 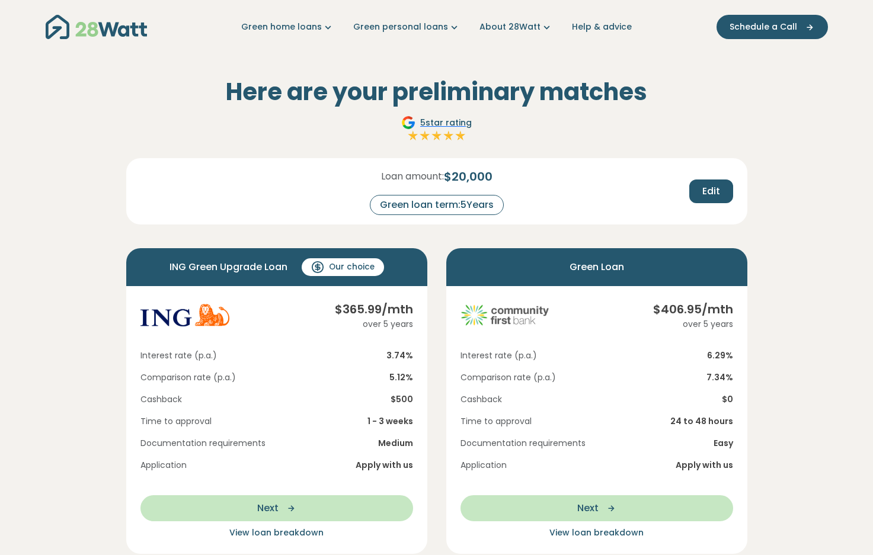 What do you see at coordinates (711, 191) in the screenshot?
I see `span: Edit` at bounding box center [711, 191].